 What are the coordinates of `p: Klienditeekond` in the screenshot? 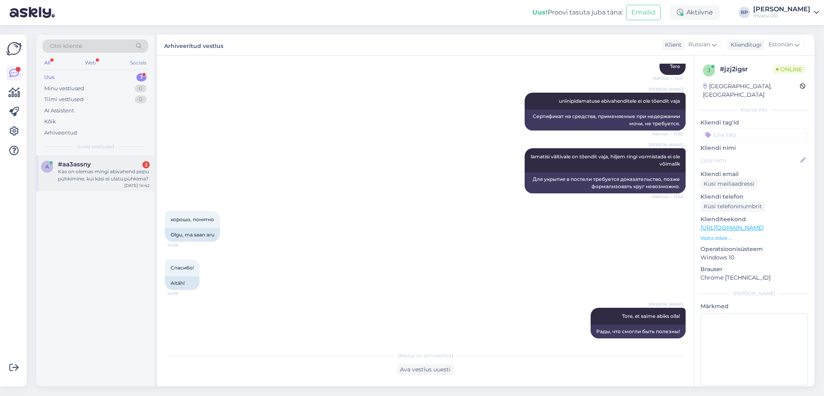 It's located at (754, 219).